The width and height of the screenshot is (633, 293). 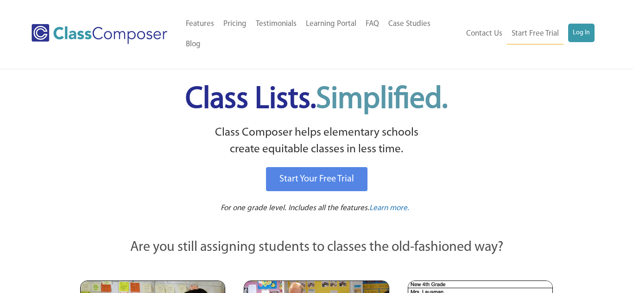 I want to click on p: Class Composer helps elementary schools create equitable classes in less time., so click(x=316, y=141).